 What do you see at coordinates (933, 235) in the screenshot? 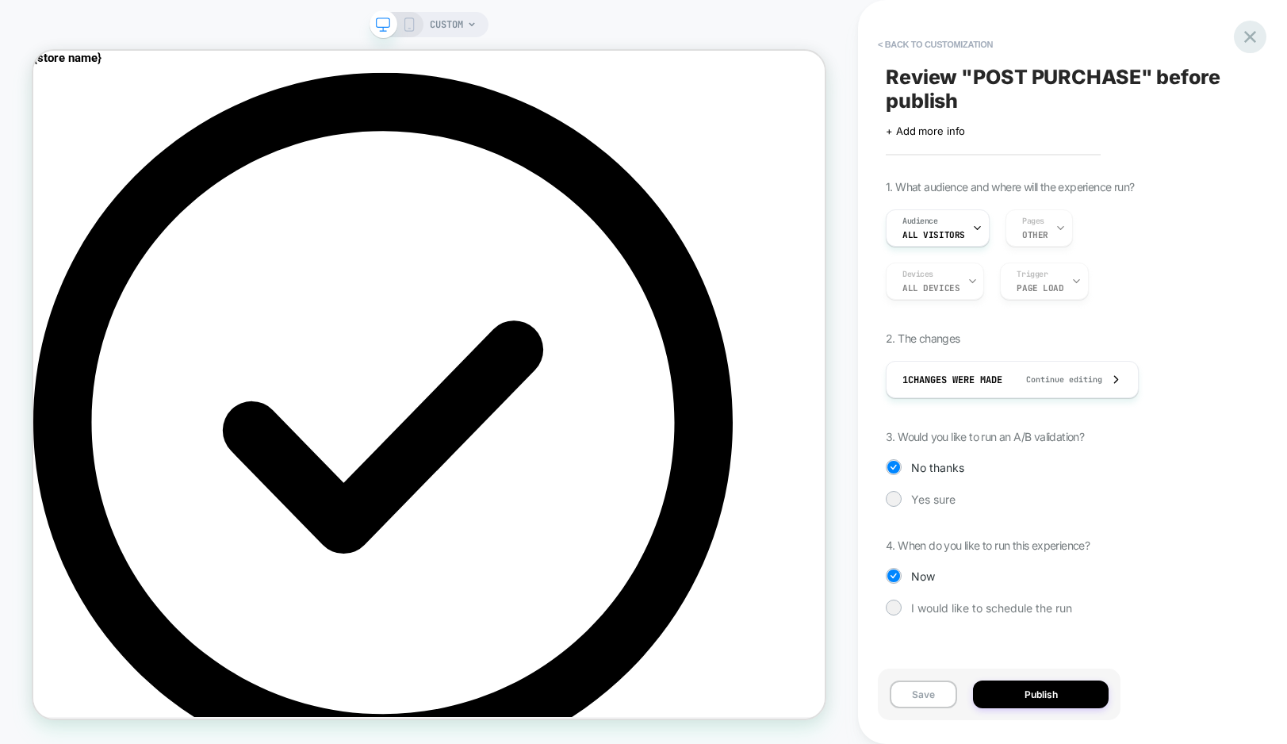
I see `span: All Visitors` at bounding box center [933, 235].